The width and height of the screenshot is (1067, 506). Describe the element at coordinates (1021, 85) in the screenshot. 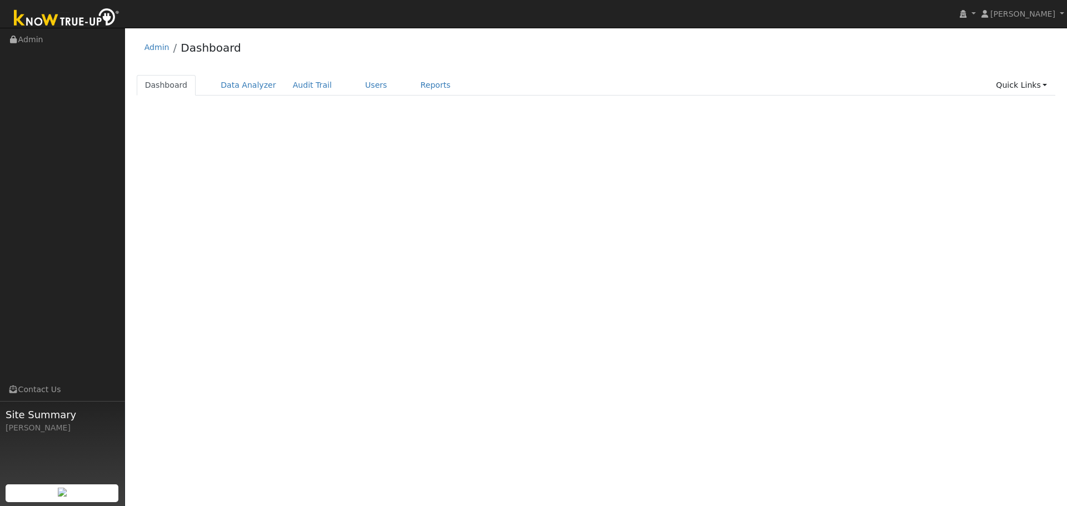

I see `a: Quick Links` at that location.